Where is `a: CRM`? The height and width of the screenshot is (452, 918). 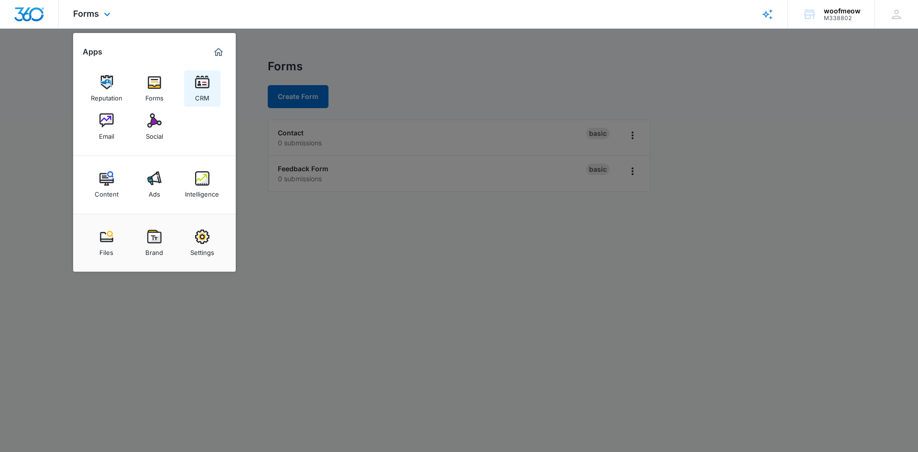 a: CRM is located at coordinates (202, 88).